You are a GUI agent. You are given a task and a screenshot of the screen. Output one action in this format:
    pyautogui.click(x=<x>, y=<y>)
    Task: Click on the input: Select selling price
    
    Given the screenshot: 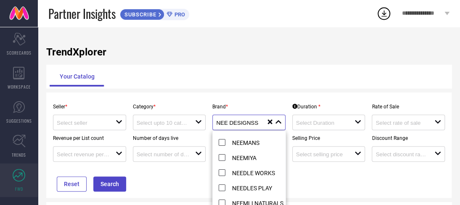 What is the action you would take?
    pyautogui.click(x=322, y=154)
    